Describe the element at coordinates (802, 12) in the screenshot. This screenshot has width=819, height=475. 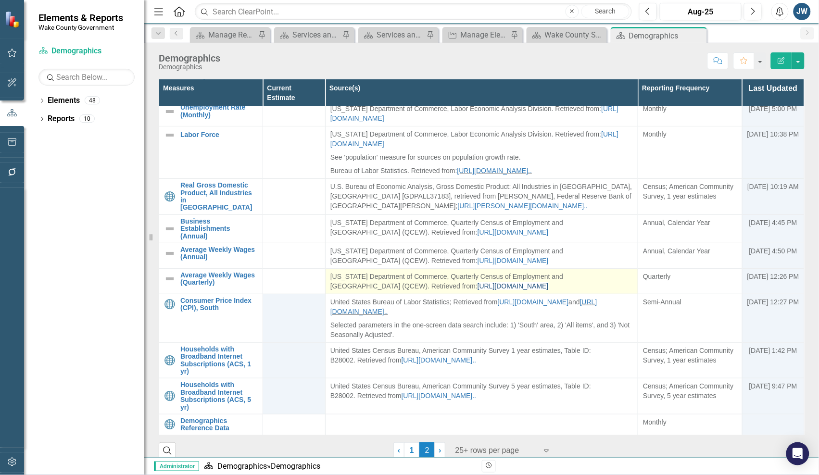
I see `button: JW` at that location.